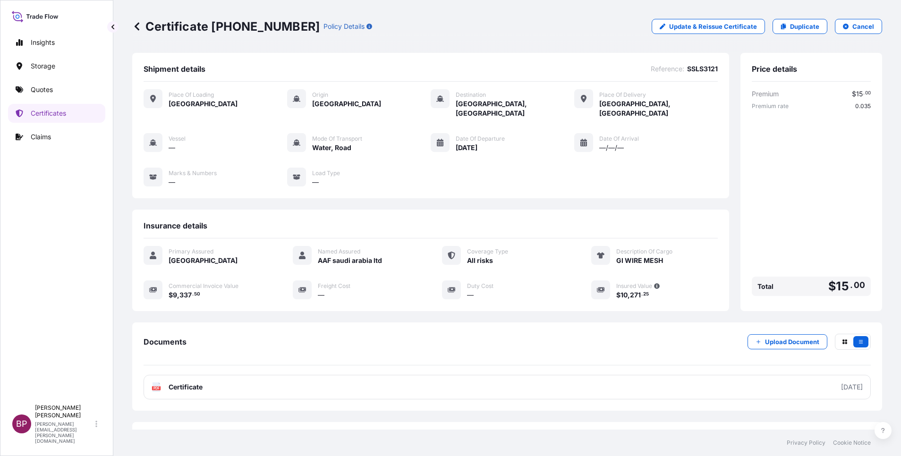 This screenshot has height=456, width=901. I want to click on span: 50, so click(197, 294).